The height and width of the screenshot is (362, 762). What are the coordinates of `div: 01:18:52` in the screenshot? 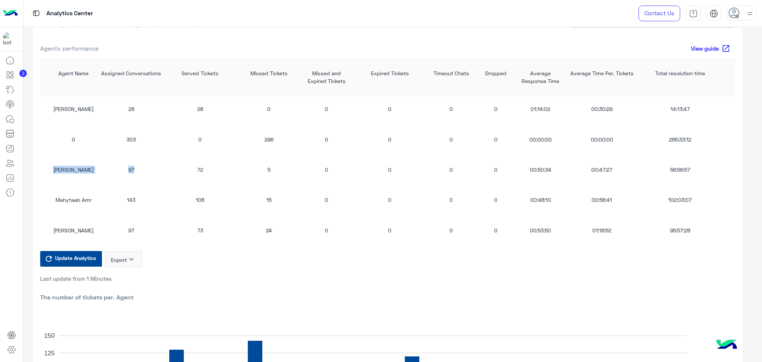 It's located at (602, 230).